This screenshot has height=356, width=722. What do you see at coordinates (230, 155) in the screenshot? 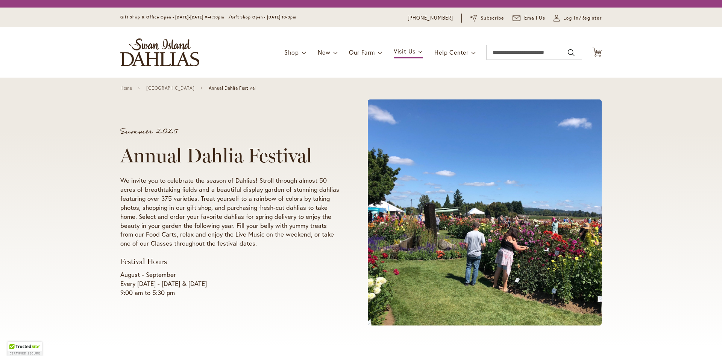
I see `h1: Annual Dahlia Festival` at bounding box center [230, 155].